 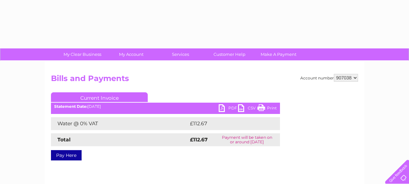 What do you see at coordinates (229, 54) in the screenshot?
I see `a: Customer Help` at bounding box center [229, 54].